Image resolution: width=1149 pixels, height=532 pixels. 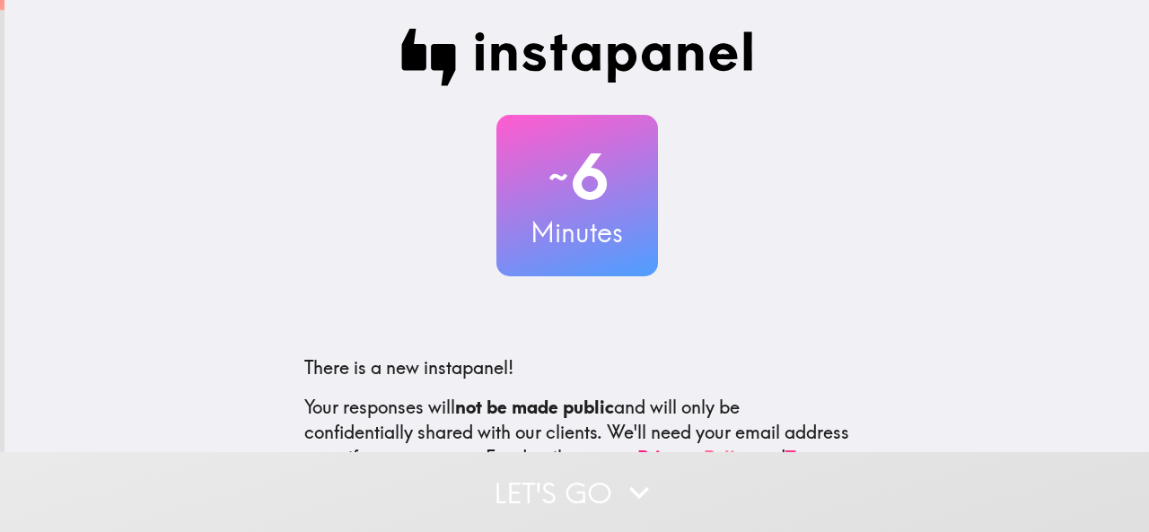 I want to click on a: Terms, so click(x=811, y=457).